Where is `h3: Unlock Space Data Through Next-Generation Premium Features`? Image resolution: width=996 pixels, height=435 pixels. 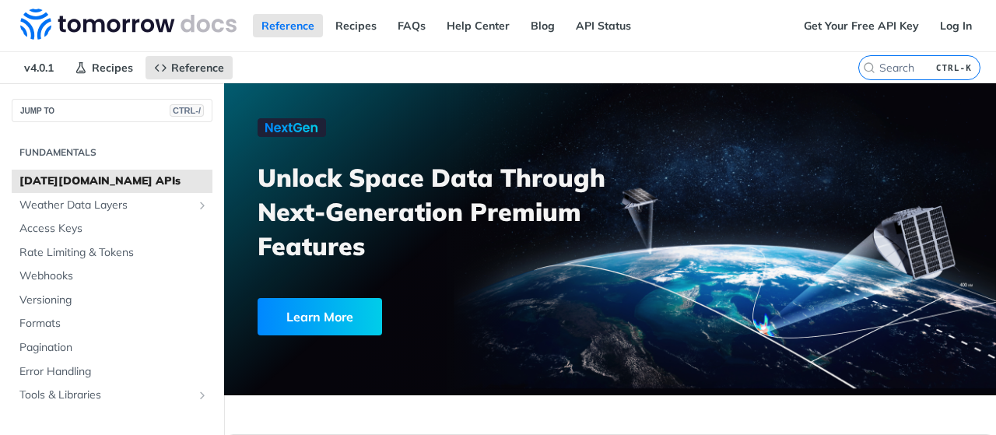 h3: Unlock Space Data Through Next-Generation Premium Features is located at coordinates (442, 212).